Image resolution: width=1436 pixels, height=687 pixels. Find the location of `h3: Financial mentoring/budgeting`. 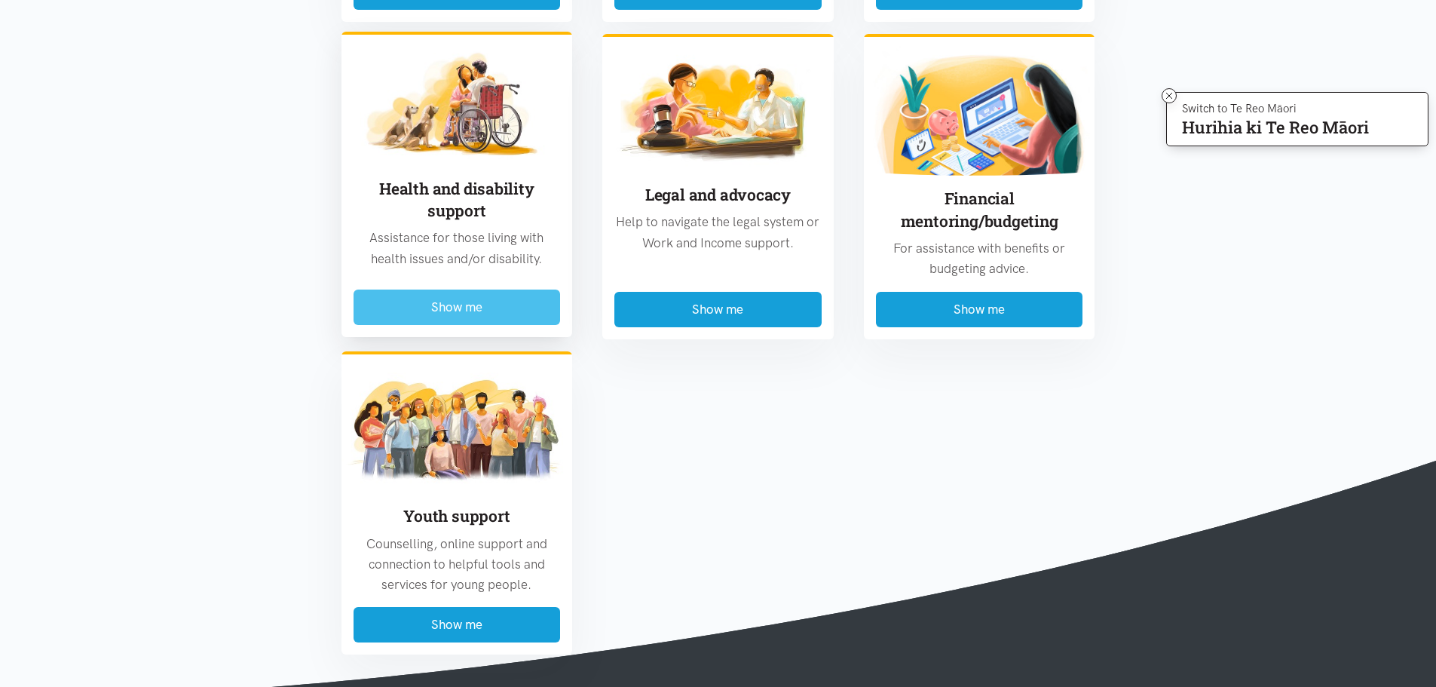

h3: Financial mentoring/budgeting is located at coordinates (980, 210).